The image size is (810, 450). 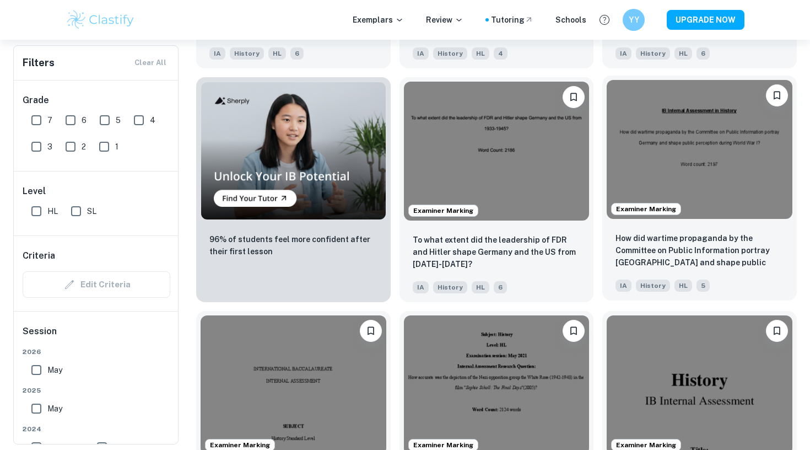 I want to click on a: Clastify logo, so click(x=100, y=20).